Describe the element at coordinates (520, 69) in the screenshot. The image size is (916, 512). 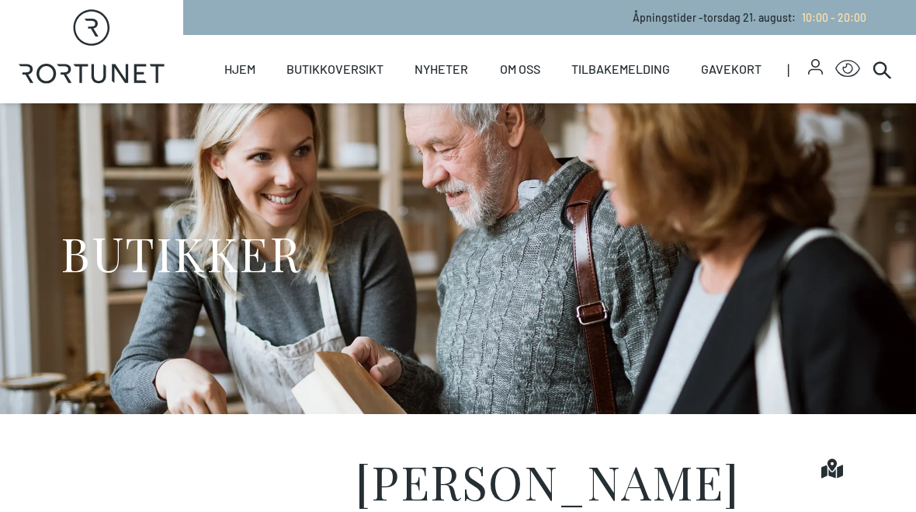
I see `a: Om oss` at that location.